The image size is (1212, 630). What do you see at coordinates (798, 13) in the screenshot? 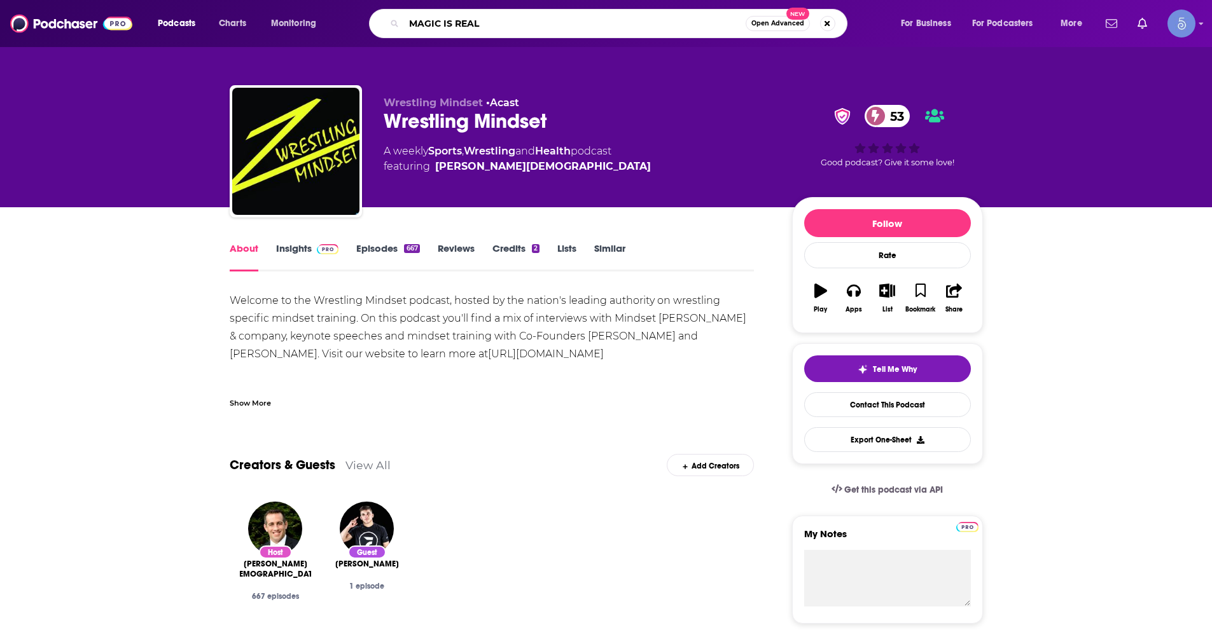
I see `span: New` at bounding box center [798, 13].